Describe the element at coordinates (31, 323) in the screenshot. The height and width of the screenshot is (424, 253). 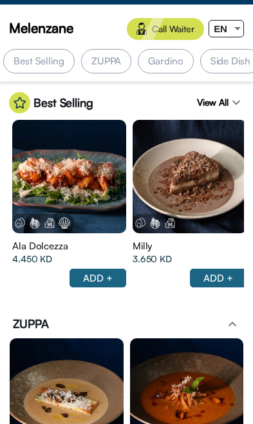
I see `span: ZUPPA` at that location.